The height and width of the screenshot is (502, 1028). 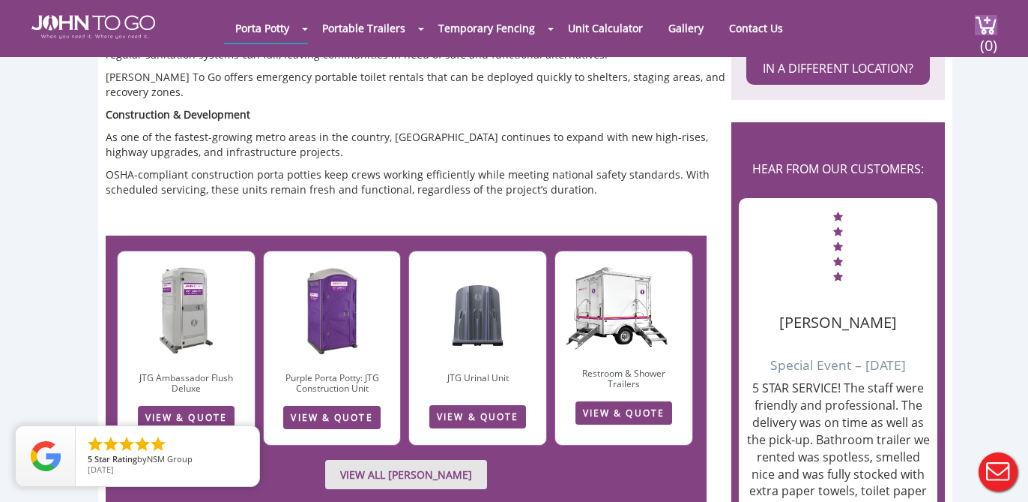 What do you see at coordinates (478, 377) in the screenshot?
I see `a: JTG Urinal Unit` at bounding box center [478, 377].